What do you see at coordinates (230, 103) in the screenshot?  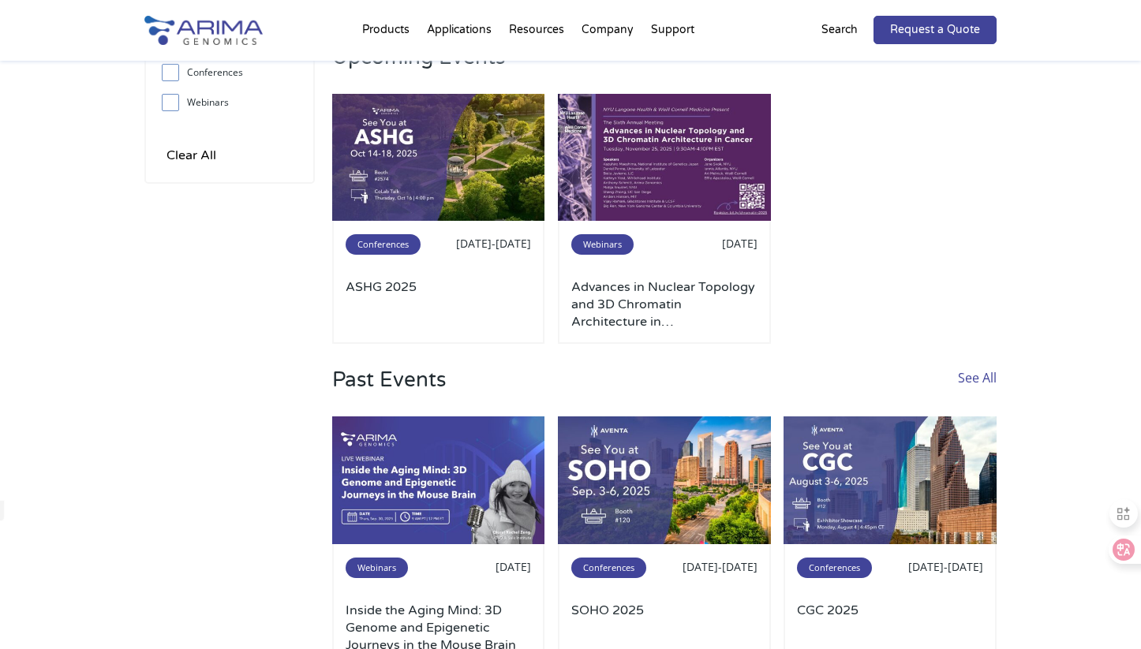 I see `label: Webinars` at bounding box center [230, 103].